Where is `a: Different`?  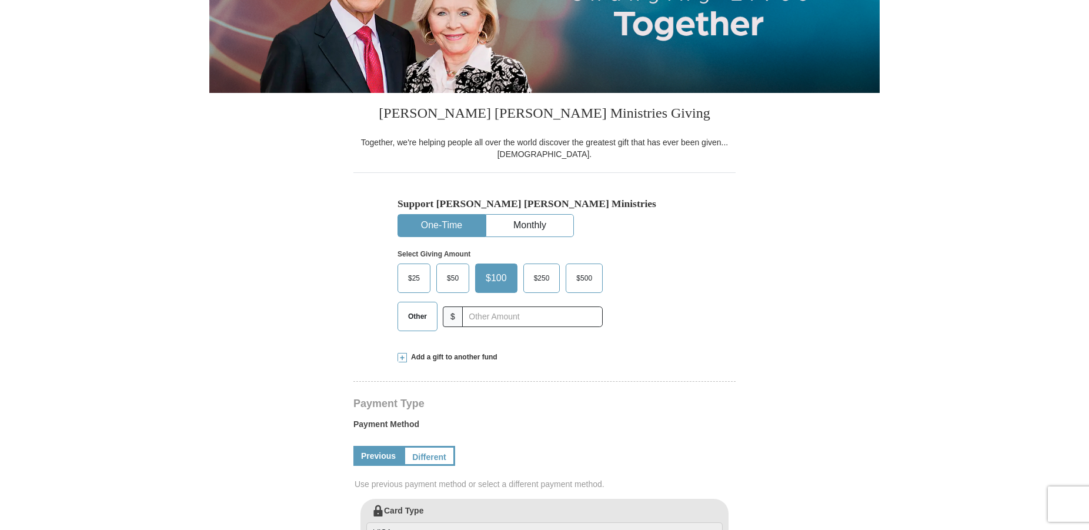 a: Different is located at coordinates (429, 456).